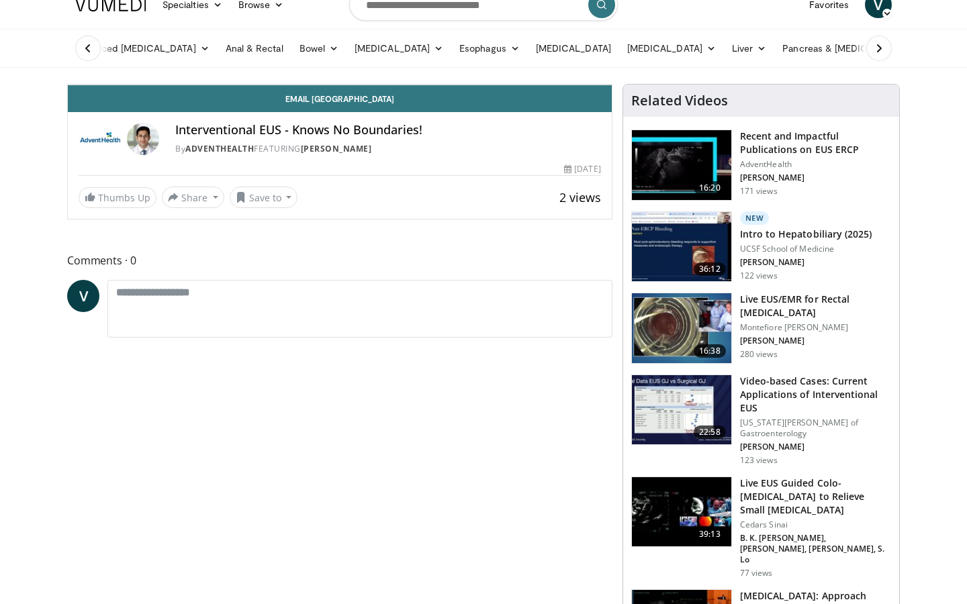 The width and height of the screenshot is (967, 604). What do you see at coordinates (681, 410) in the screenshot?
I see `img: 16aa9823-4a13-4f42-908a-51d1257c6444.150x105_q85_crop-smart_upscale.jpg` at bounding box center [681, 410].